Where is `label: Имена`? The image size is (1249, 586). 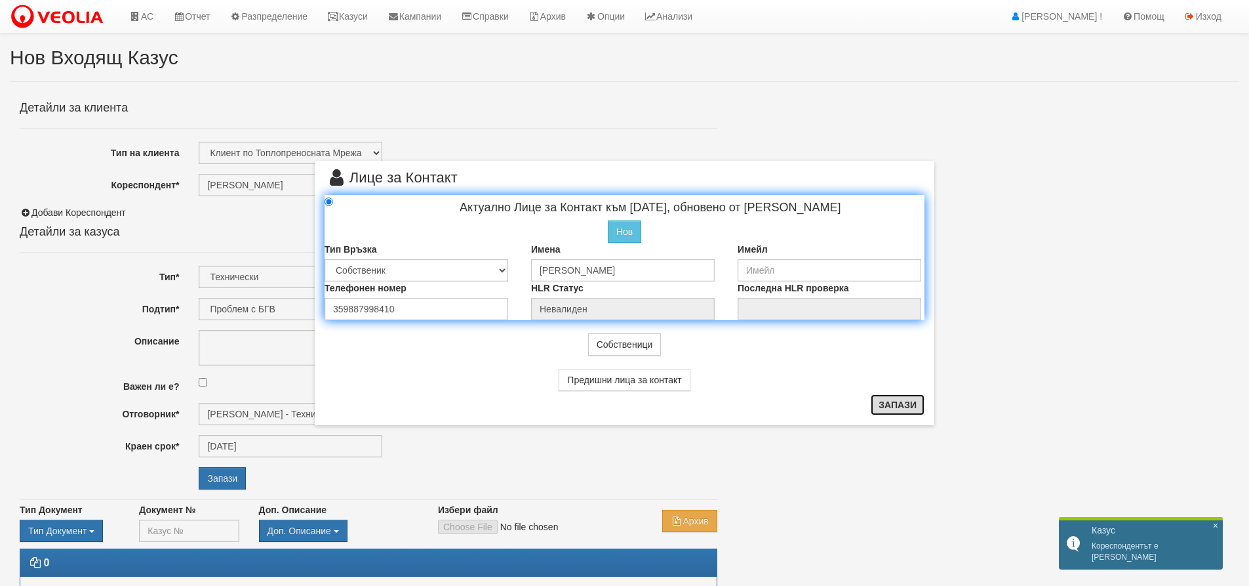 label: Имена is located at coordinates (546, 249).